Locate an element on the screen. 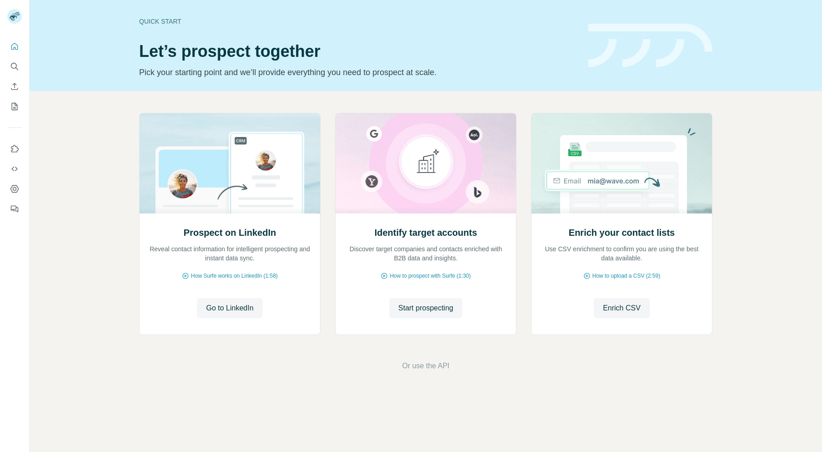  div: Quick start is located at coordinates (358, 21).